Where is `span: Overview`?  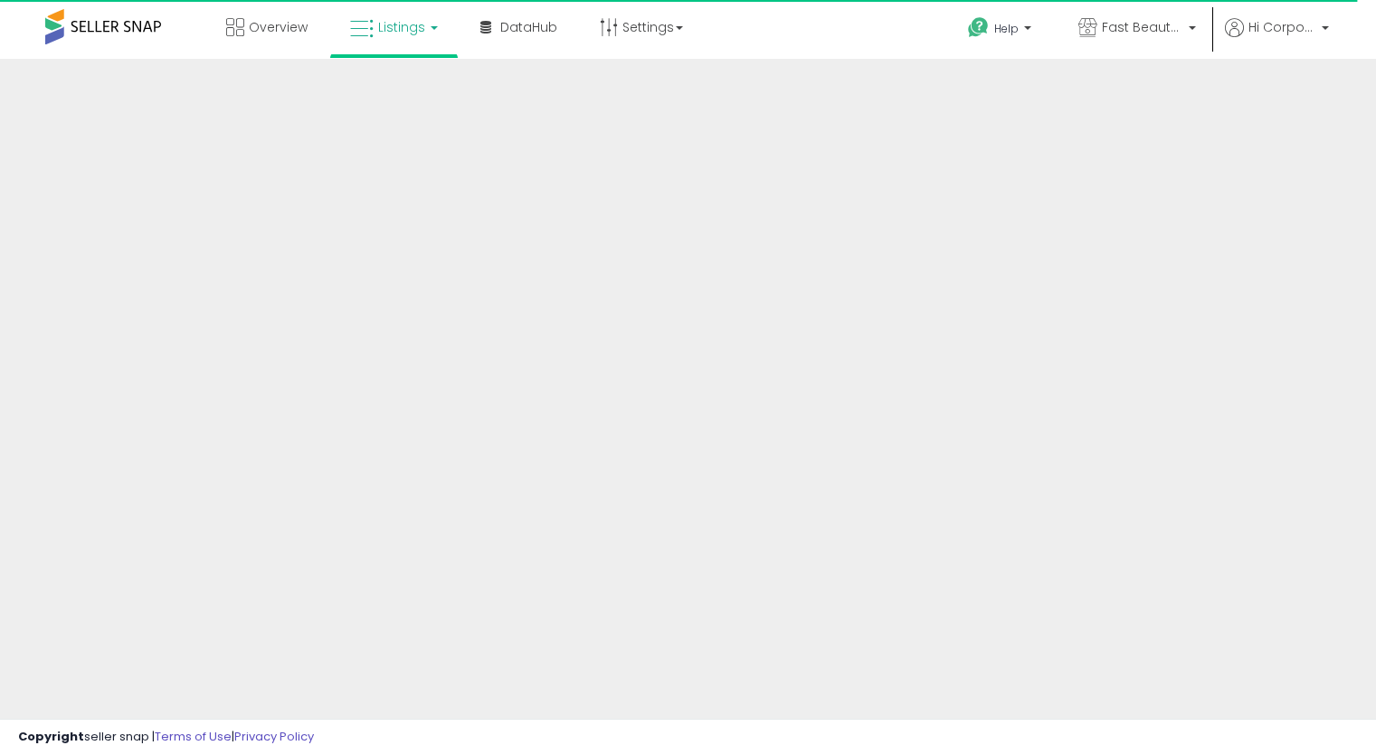
span: Overview is located at coordinates (278, 27).